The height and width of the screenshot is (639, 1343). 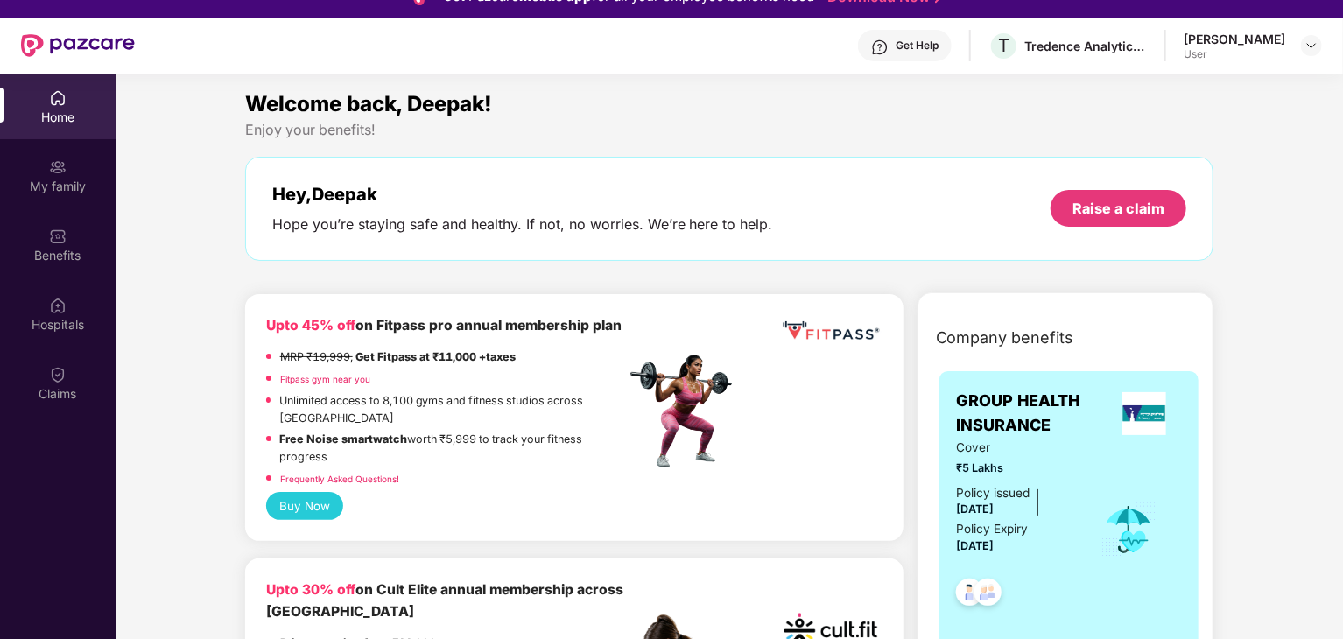 What do you see at coordinates (325, 379) in the screenshot?
I see `a: Fitpass gym near you` at bounding box center [325, 379].